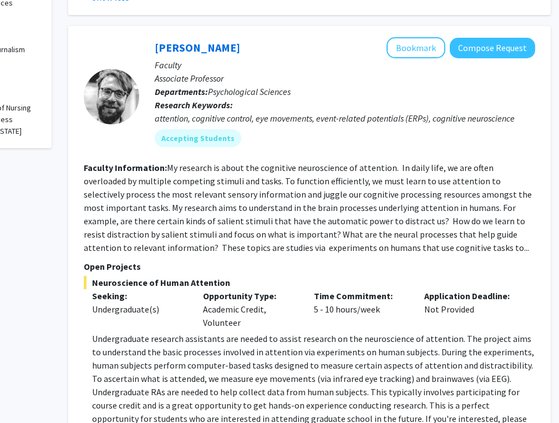 Image resolution: width=559 pixels, height=423 pixels. What do you see at coordinates (345, 78) in the screenshot?
I see `p: Associate Professor` at bounding box center [345, 78].